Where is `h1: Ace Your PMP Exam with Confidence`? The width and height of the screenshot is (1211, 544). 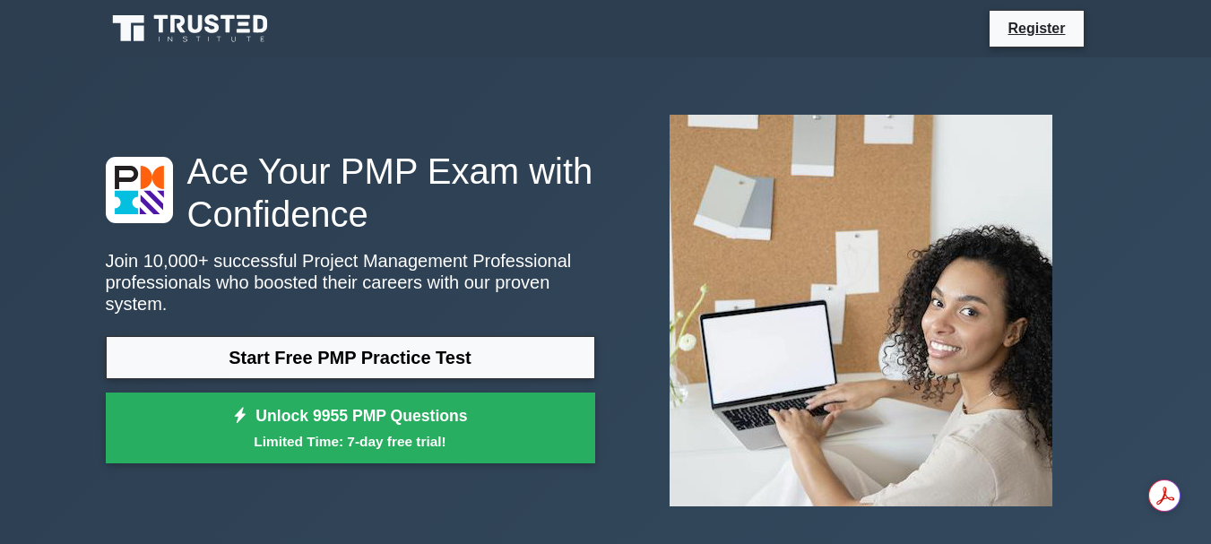
h1: Ace Your PMP Exam with Confidence is located at coordinates (350, 193).